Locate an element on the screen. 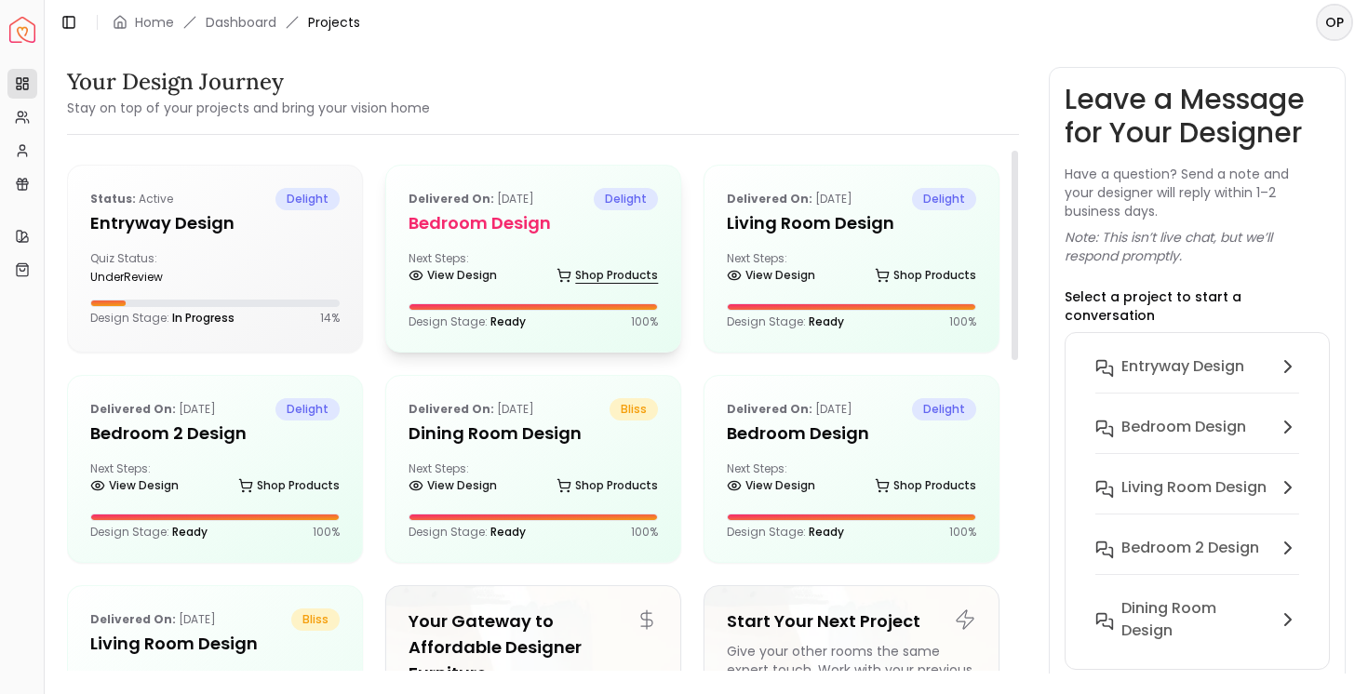 The image size is (1368, 694). button: Bedroom design is located at coordinates (1198, 438).